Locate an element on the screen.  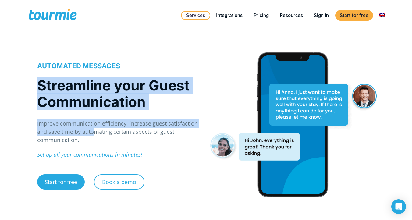
span: AUTOMATED MESSAGES is located at coordinates (79, 66).